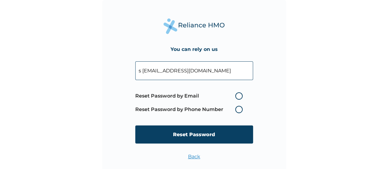  Describe the element at coordinates (190, 109) in the screenshot. I see `label: Reset Password by Phone Number` at that location.